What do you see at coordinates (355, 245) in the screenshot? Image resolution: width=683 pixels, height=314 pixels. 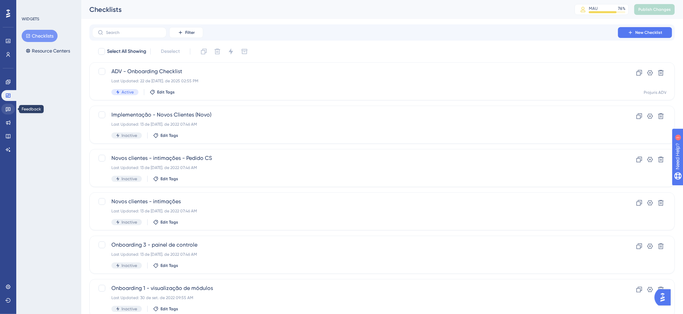 I see `span: Onboarding 3 - painel de controle` at bounding box center [355, 245].